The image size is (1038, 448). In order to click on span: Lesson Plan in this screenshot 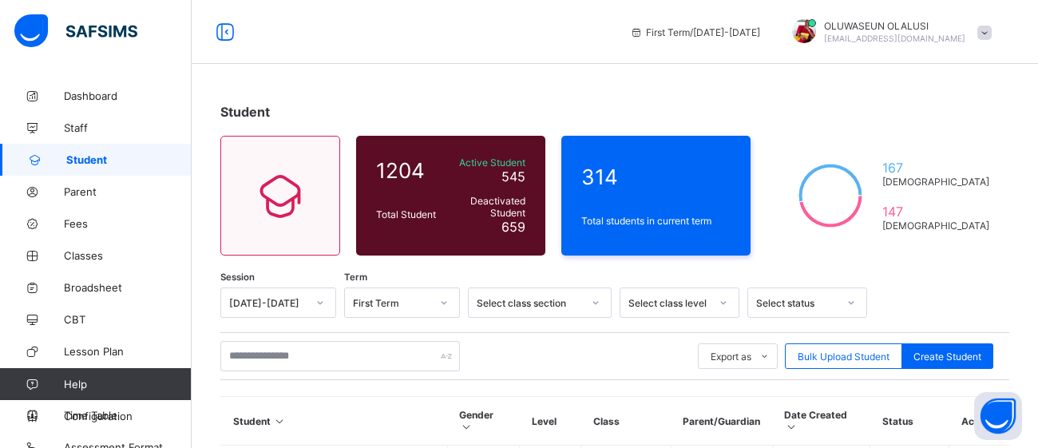, I will do `click(128, 351)`.